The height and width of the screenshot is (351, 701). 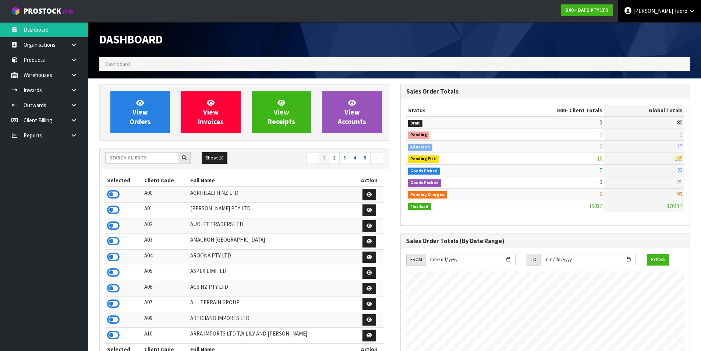 What do you see at coordinates (316, 158) in the screenshot?
I see `nav: Page navigation` at bounding box center [316, 158].